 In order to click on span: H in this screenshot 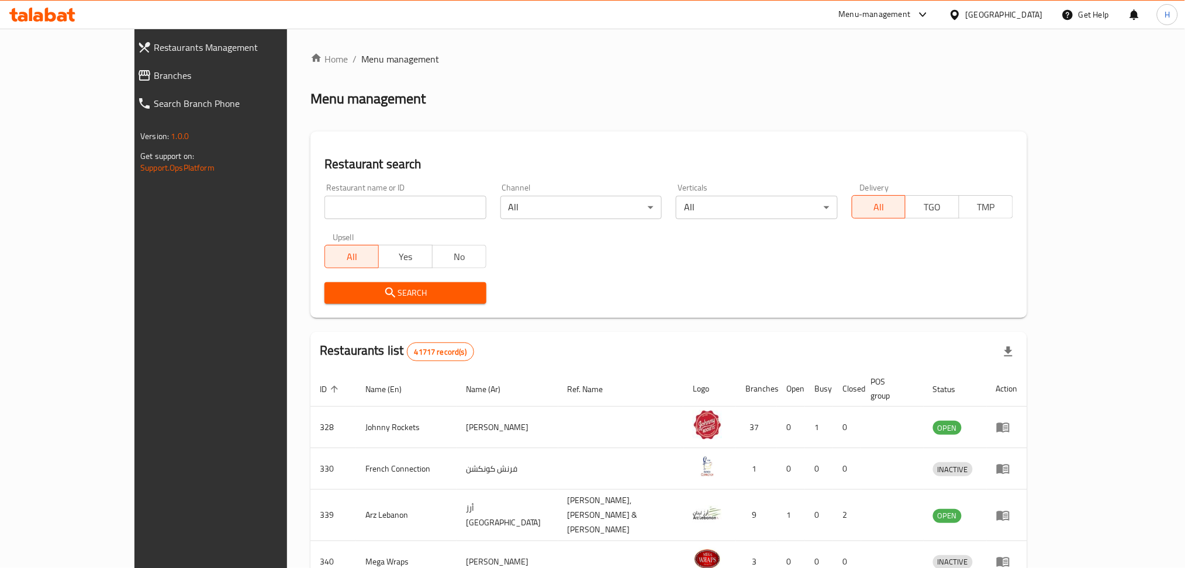, I will do `click(1167, 15)`.